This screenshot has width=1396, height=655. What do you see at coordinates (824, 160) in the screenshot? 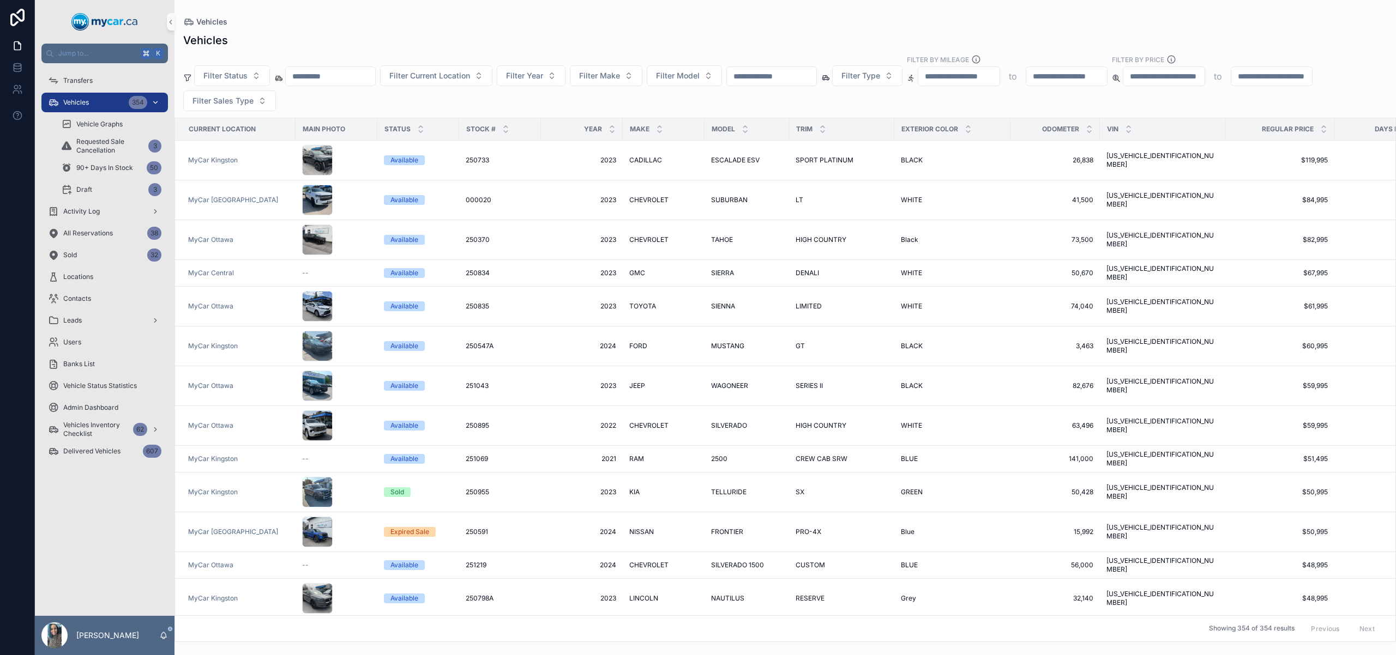
I see `span: SPORT PLATINUM` at bounding box center [824, 160].